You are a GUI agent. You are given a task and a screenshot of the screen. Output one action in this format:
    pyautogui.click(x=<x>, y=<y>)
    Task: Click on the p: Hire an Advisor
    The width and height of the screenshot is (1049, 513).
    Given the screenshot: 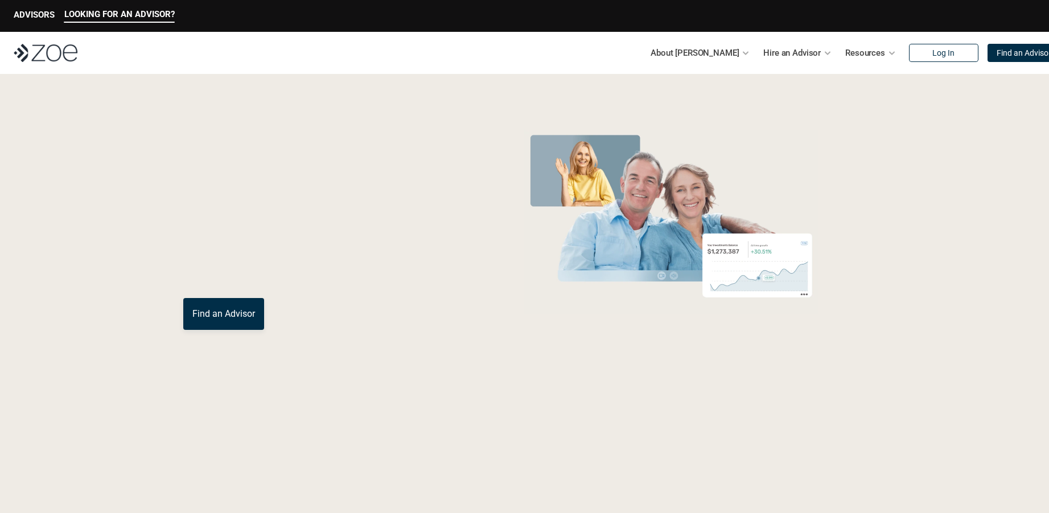 What is the action you would take?
    pyautogui.click(x=792, y=53)
    